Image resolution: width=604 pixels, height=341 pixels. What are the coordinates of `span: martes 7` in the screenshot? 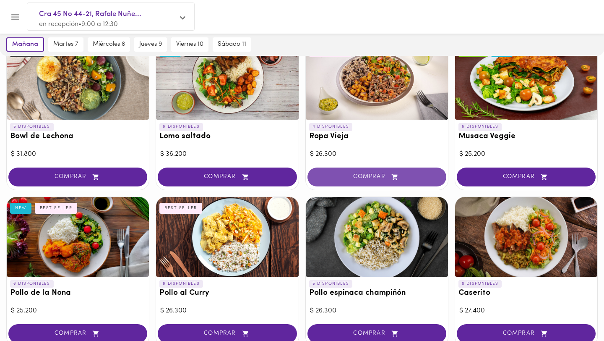 It's located at (66, 44).